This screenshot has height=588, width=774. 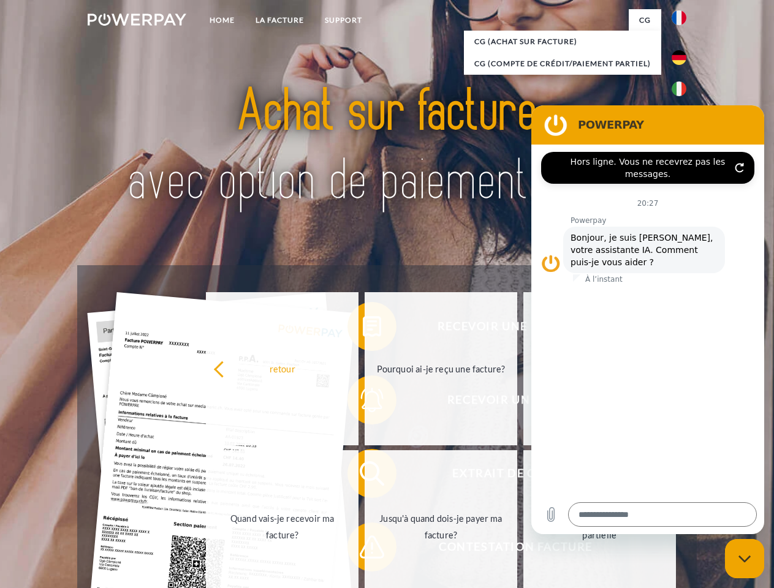 What do you see at coordinates (599, 369) in the screenshot?
I see `div: Avez-vous reçu mes paiements, ai-je encore un solde ouvert?` at bounding box center [599, 369].